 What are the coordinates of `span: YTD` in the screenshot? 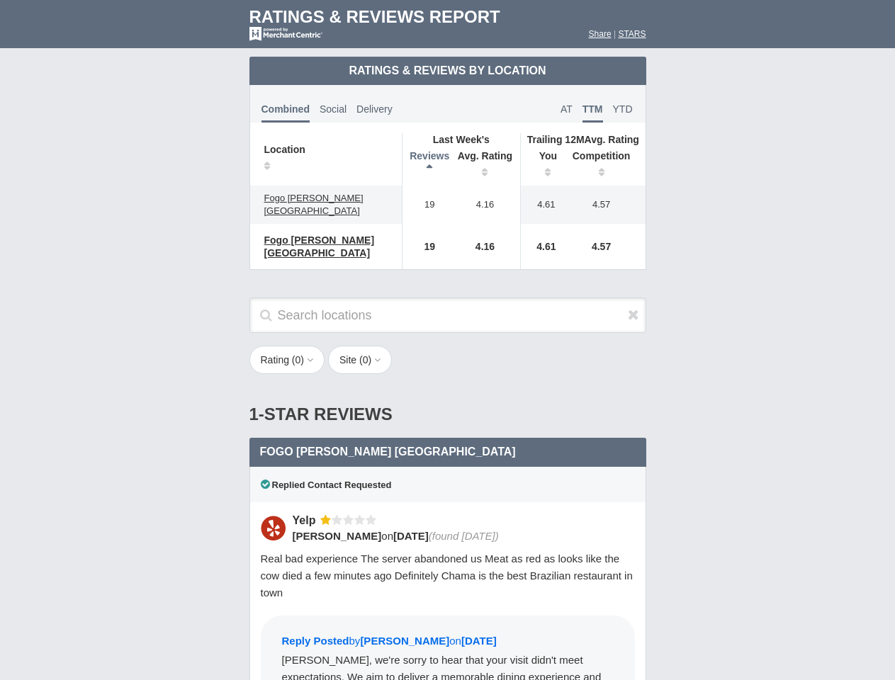 It's located at (623, 109).